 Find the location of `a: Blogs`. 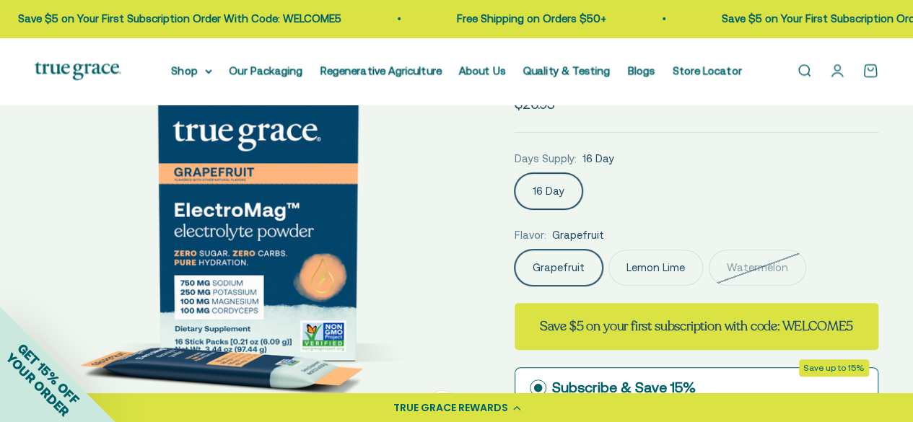

a: Blogs is located at coordinates (642, 70).